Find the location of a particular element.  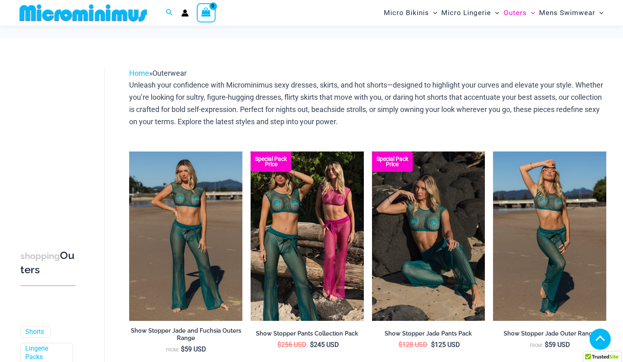

bdi: 128 USD is located at coordinates (412, 344).